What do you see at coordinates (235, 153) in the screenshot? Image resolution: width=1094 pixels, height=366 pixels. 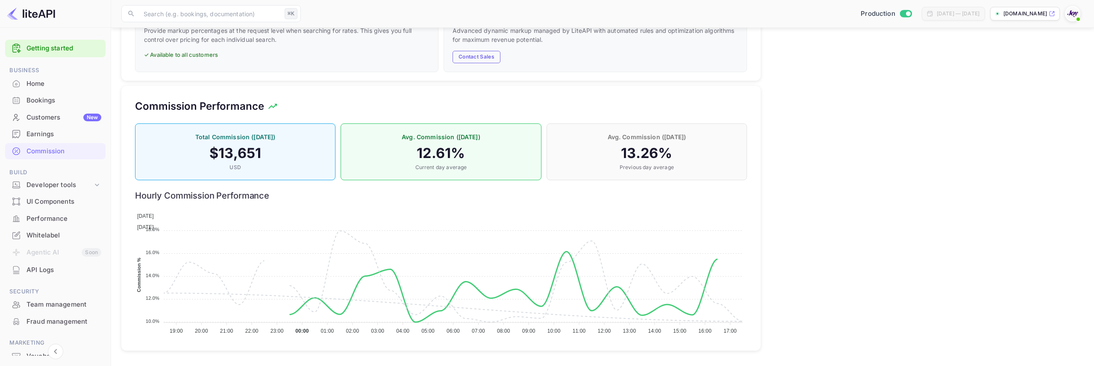 I see `h4: $ 13,651` at bounding box center [235, 153].